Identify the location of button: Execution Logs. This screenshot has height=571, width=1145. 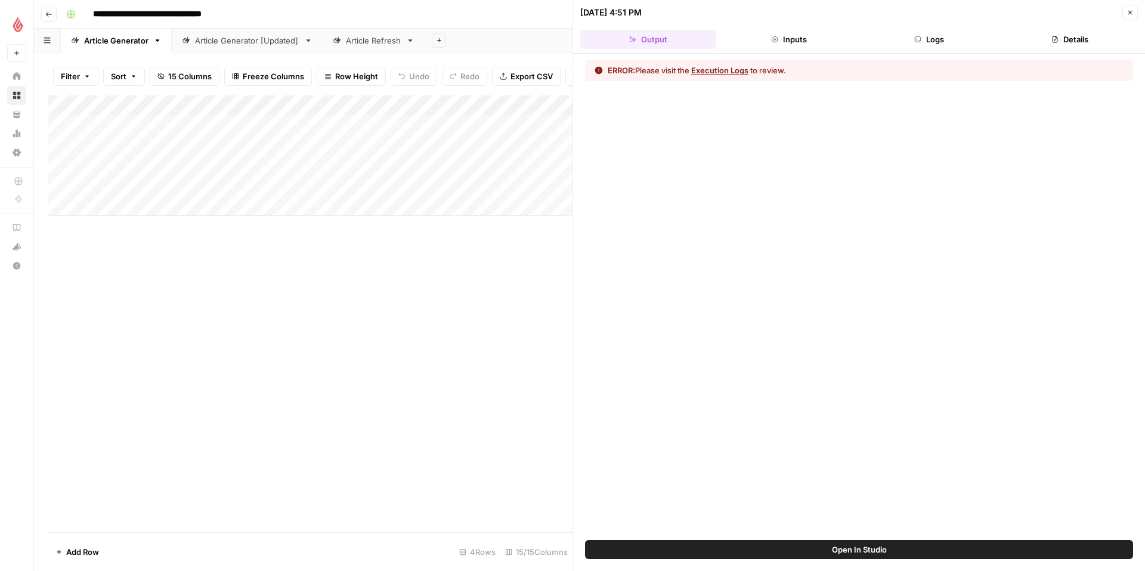
(720, 70).